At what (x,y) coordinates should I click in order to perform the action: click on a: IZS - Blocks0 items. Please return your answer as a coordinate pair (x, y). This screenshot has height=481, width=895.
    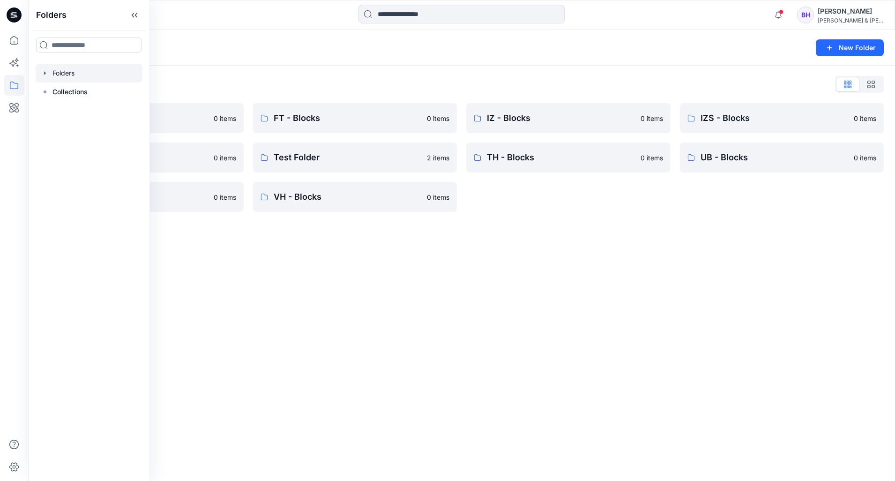
    Looking at the image, I should click on (782, 118).